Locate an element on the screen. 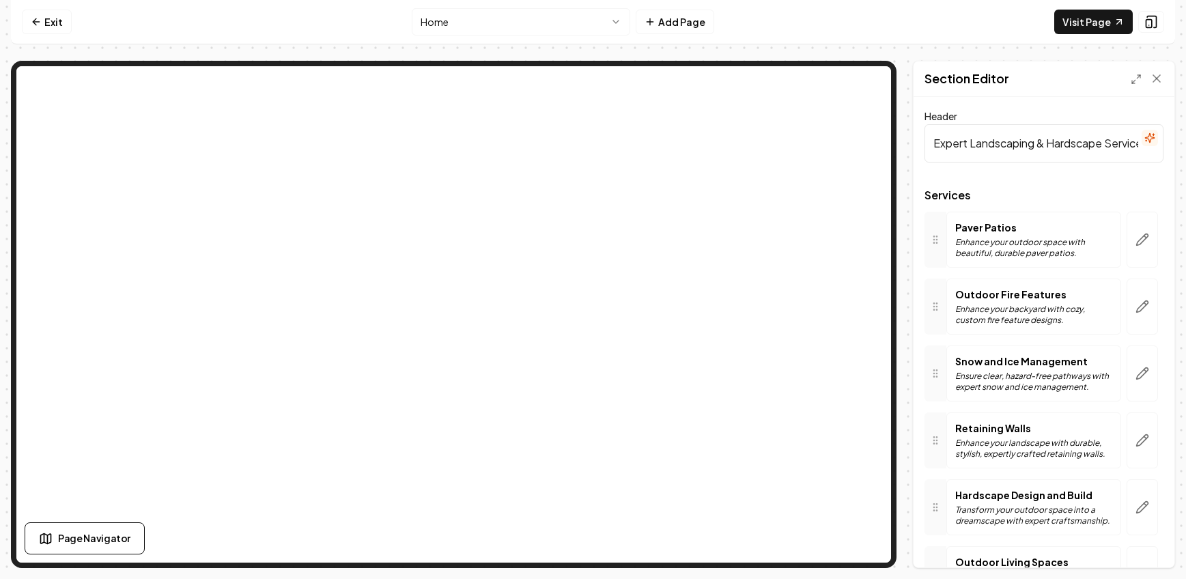 The width and height of the screenshot is (1186, 579). button: Page Navigator is located at coordinates (85, 538).